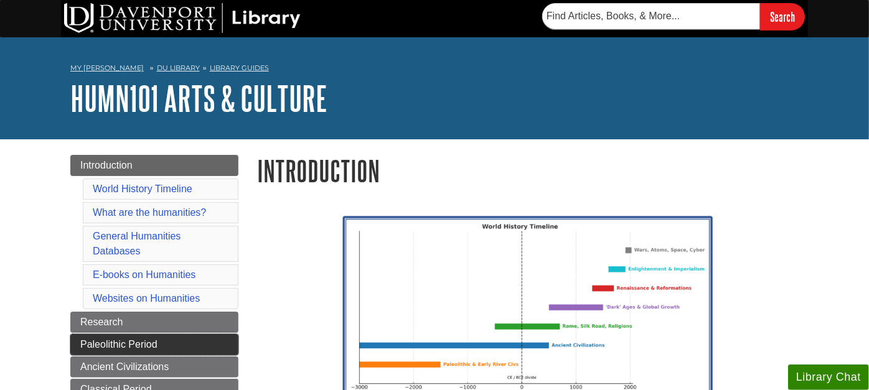 This screenshot has width=869, height=390. I want to click on span: Ancient Civilizations, so click(125, 367).